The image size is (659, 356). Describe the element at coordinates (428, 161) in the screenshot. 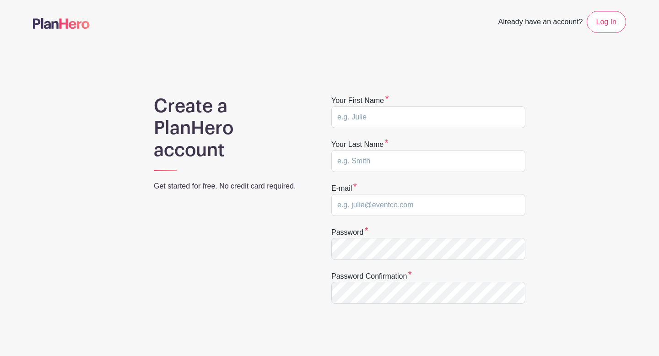

I see `input: e.g. Smith` at that location.